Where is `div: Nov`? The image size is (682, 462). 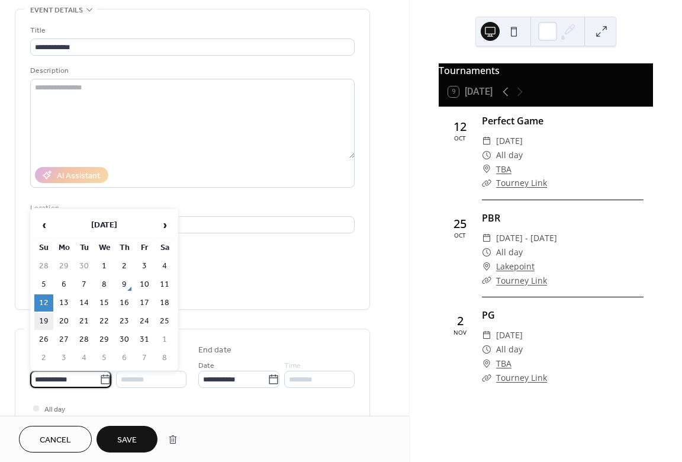 div: Nov is located at coordinates (460, 332).